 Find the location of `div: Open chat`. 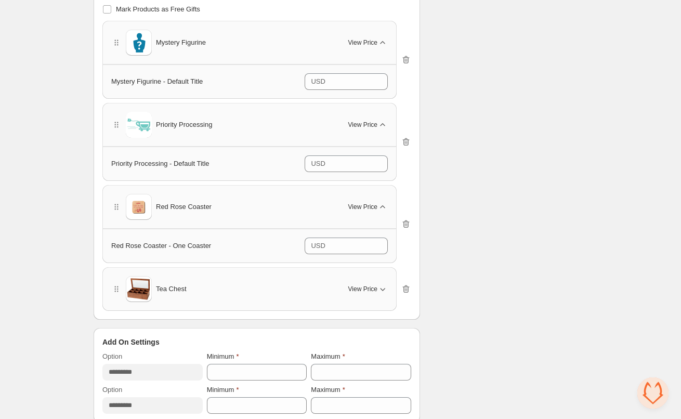

div: Open chat is located at coordinates (653, 393).